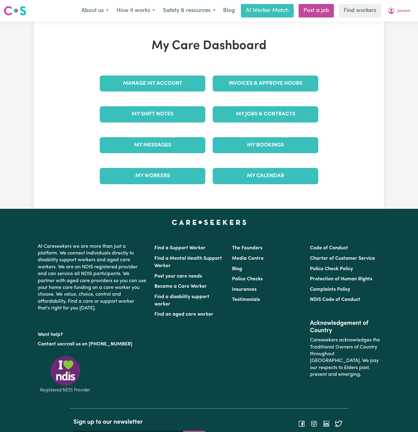  What do you see at coordinates (265, 83) in the screenshot?
I see `a: Invoices & Approve Hours` at bounding box center [265, 83].